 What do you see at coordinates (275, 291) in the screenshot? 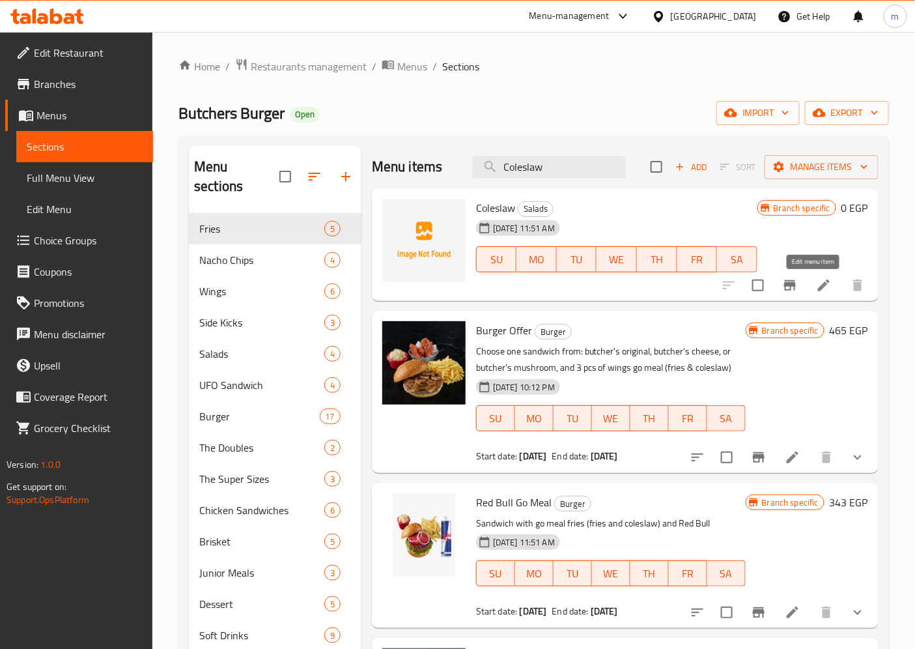
I see `div: Wings6` at bounding box center [275, 291].